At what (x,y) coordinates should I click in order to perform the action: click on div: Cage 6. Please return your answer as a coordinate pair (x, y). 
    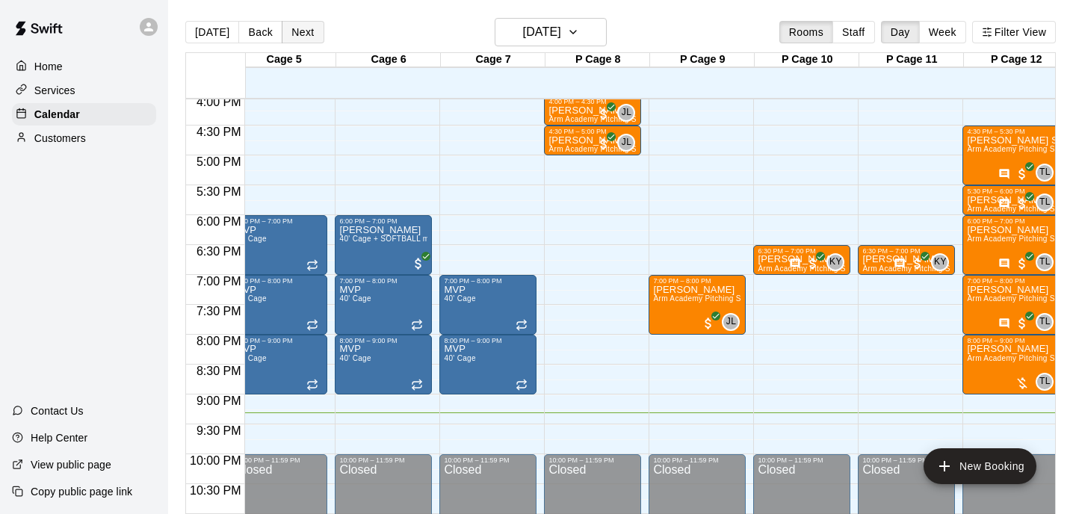
    Looking at the image, I should click on (389, 60).